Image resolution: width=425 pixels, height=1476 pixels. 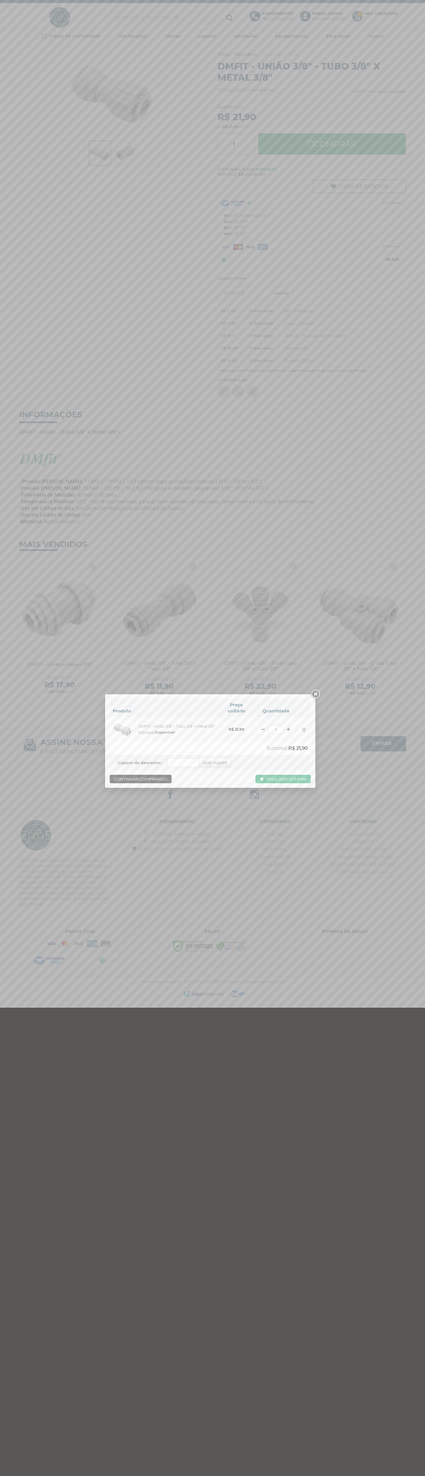 What do you see at coordinates (315, 694) in the screenshot?
I see `a: Close` at bounding box center [315, 694].